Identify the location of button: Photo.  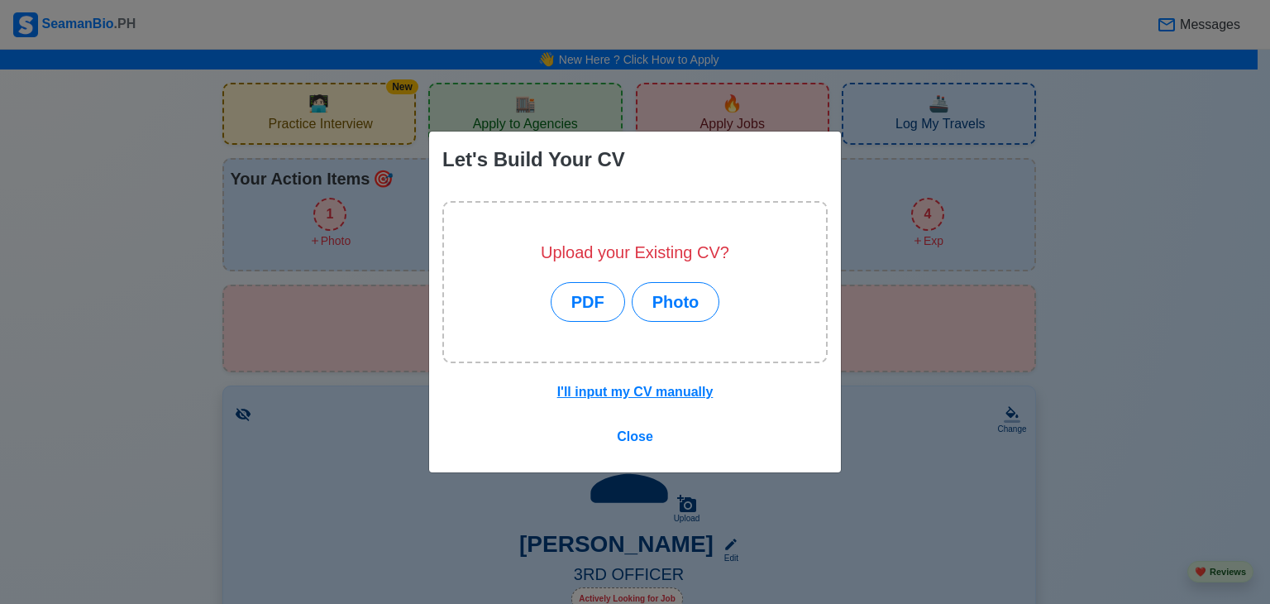
(675, 302).